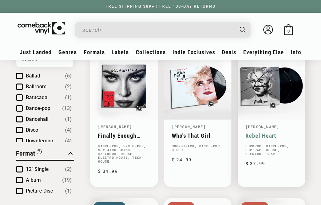 This screenshot has height=205, width=321. I want to click on span: Downtempo, so click(39, 140).